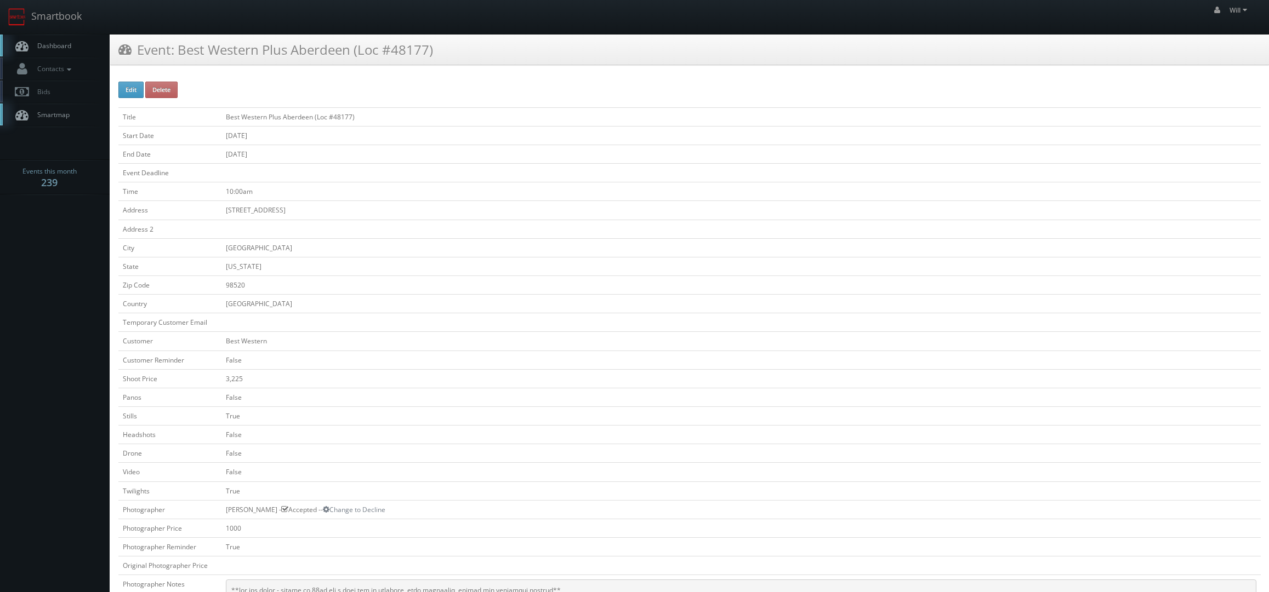 The image size is (1269, 592). Describe the element at coordinates (49, 182) in the screenshot. I see `strong: 239` at that location.